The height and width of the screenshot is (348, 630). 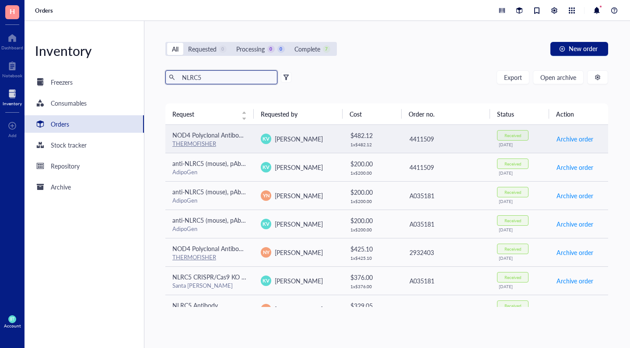 I want to click on a: Dashboard, so click(x=12, y=41).